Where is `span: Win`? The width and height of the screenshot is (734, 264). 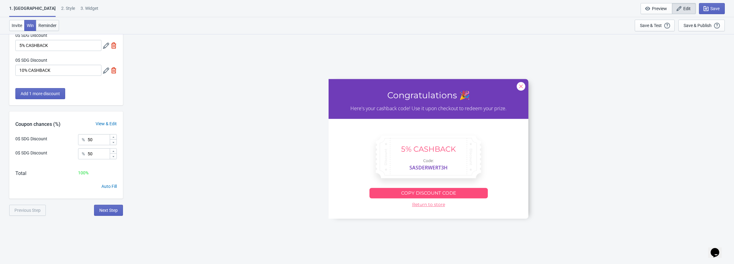
span: Win is located at coordinates (30, 25).